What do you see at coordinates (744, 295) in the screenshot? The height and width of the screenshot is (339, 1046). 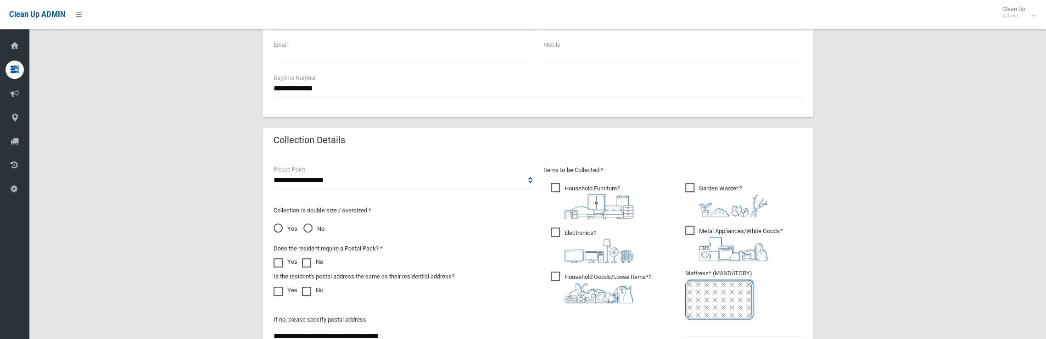 I see `span: Mattress* (MANDATORY)` at bounding box center [744, 295].